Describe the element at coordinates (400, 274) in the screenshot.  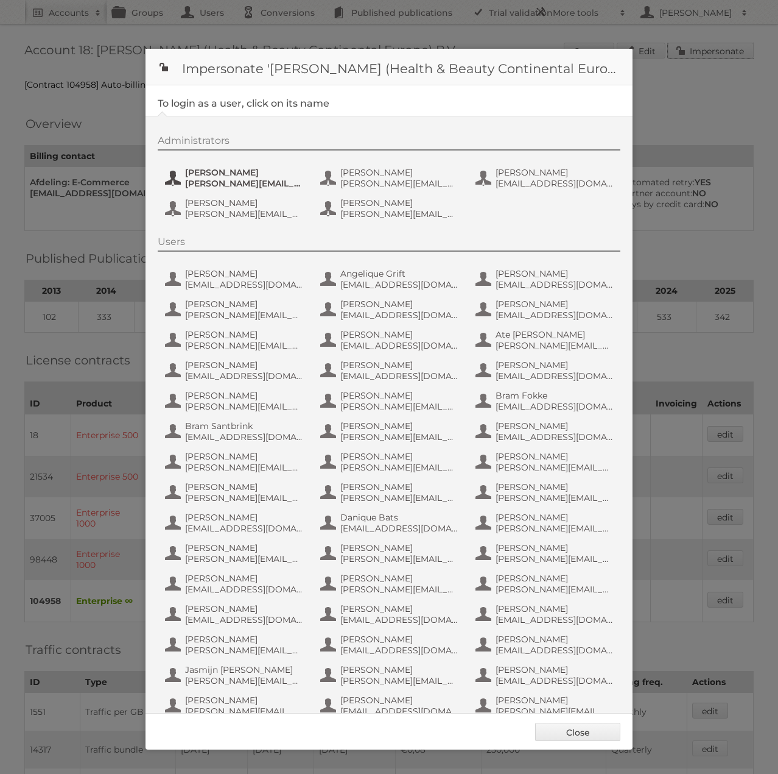
I see `span: Angelique Grift` at that location.